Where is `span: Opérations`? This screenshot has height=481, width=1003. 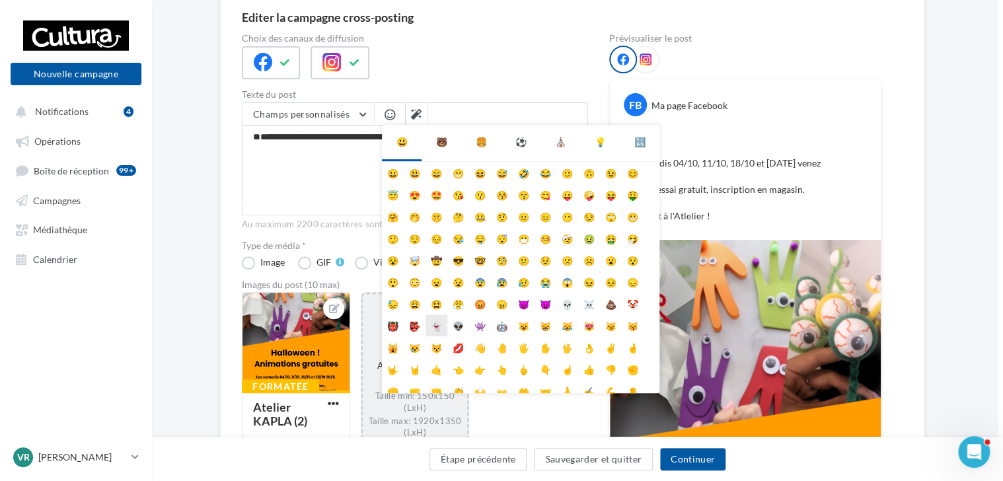
span: Opérations is located at coordinates (57, 141).